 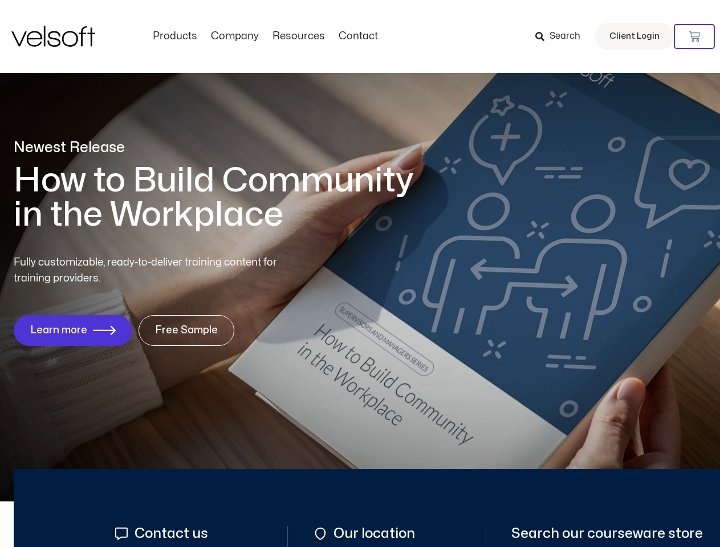 What do you see at coordinates (373, 534) in the screenshot?
I see `span: Our location` at bounding box center [373, 534].